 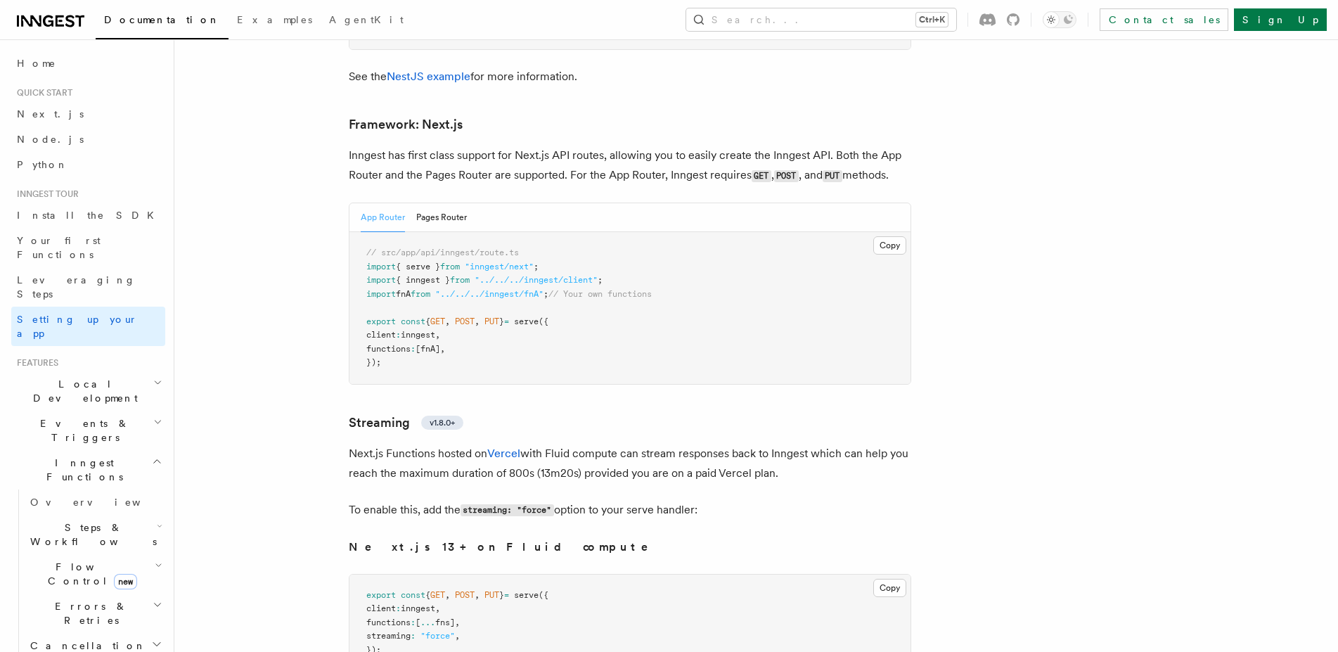 What do you see at coordinates (786, 176) in the screenshot?
I see `code: POST` at bounding box center [786, 176].